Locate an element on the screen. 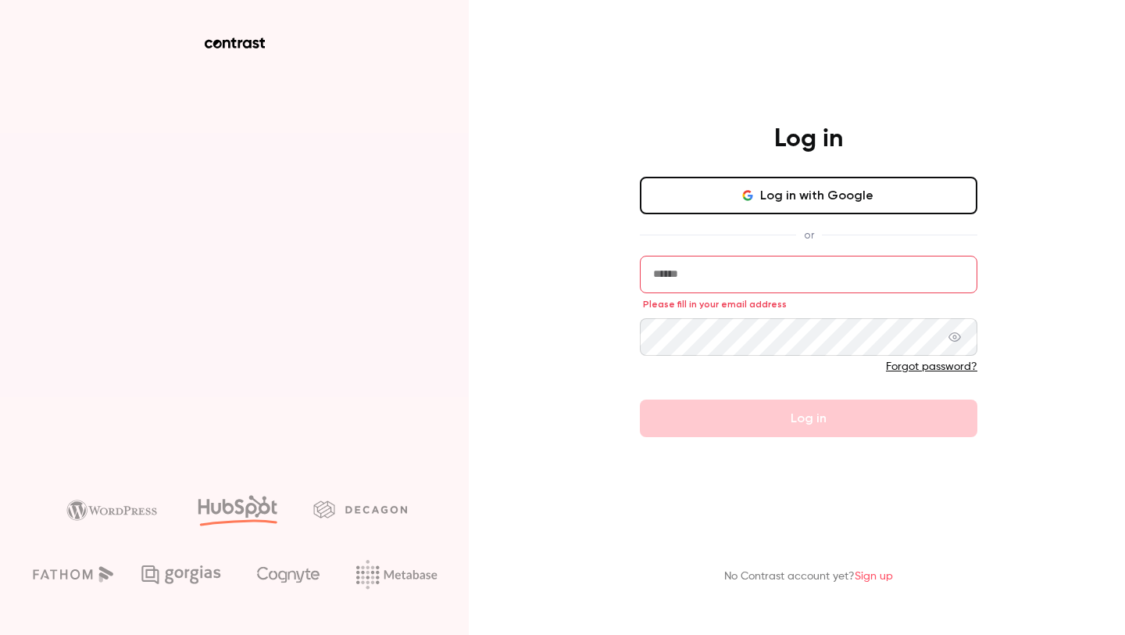 The width and height of the screenshot is (1125, 635). button: Log in with Google is located at coordinates (809, 195).